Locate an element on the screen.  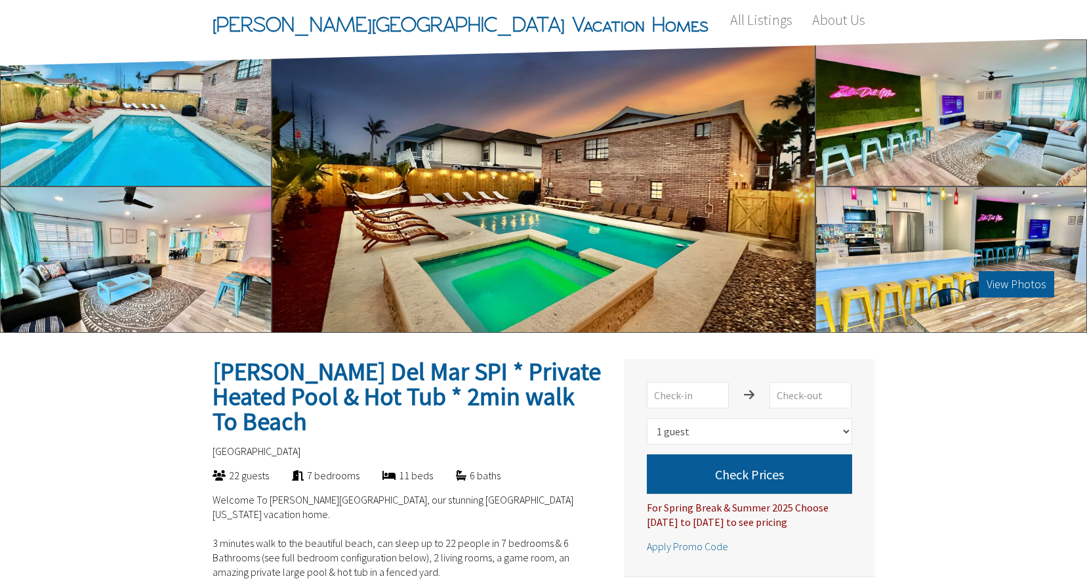
div: 7 bedrooms is located at coordinates (314, 475).